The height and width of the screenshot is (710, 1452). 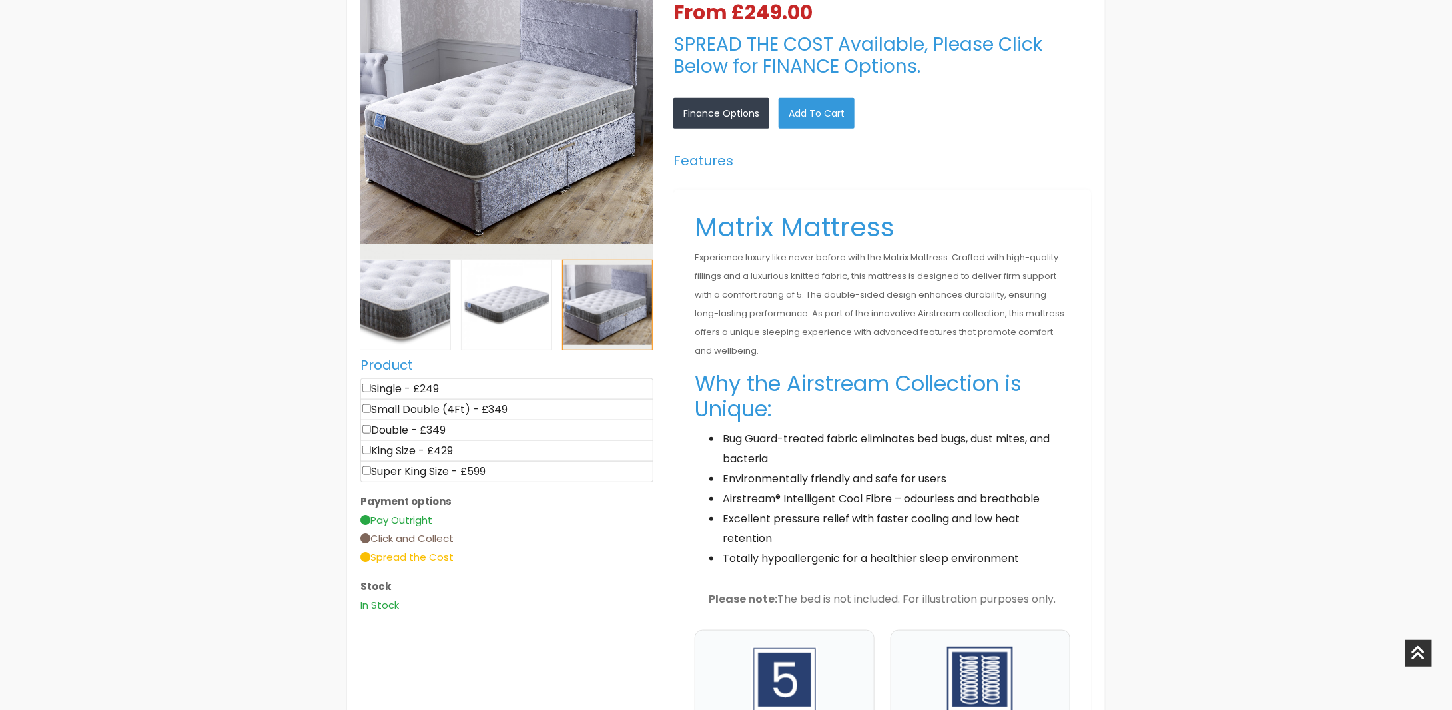 What do you see at coordinates (376, 586) in the screenshot?
I see `b: Stock` at bounding box center [376, 586].